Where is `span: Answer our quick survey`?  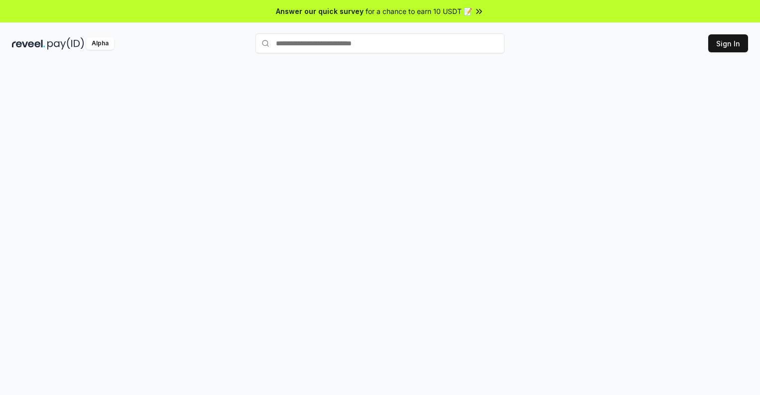
span: Answer our quick survey is located at coordinates (320, 11).